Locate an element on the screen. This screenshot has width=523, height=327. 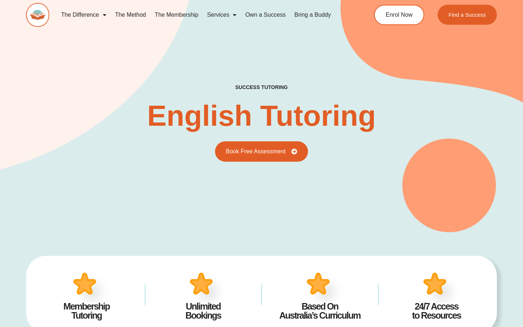
div: Chat Widget is located at coordinates (505, 310).